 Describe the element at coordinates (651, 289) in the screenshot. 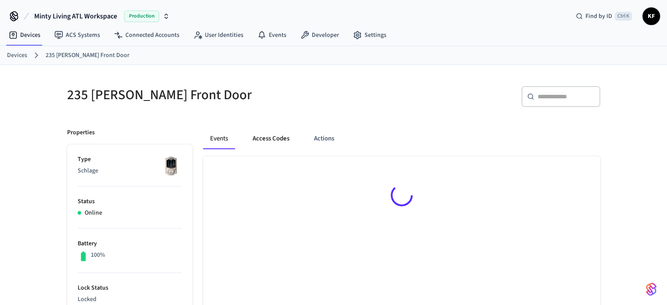

I see `img: SeamLogoGradient.69752ec5.svg` at that location.